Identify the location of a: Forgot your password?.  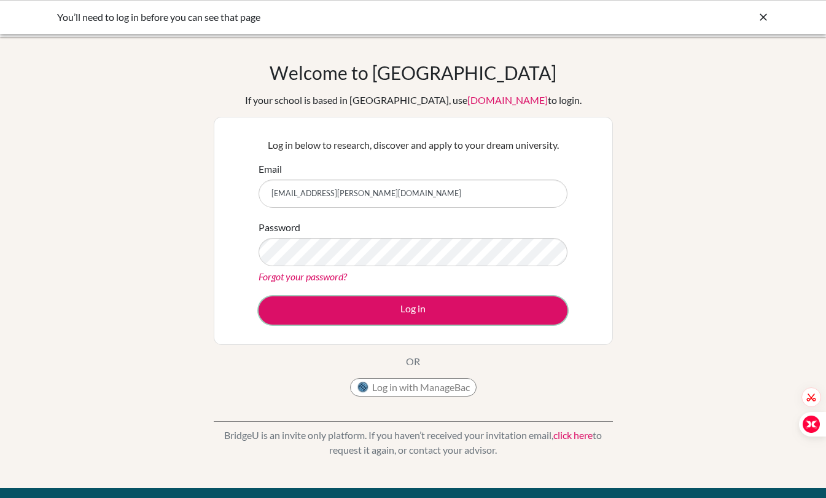
(303, 276).